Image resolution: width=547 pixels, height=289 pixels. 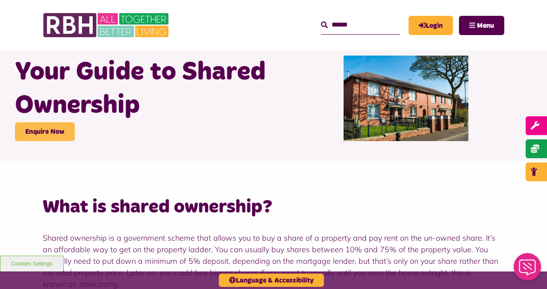 What do you see at coordinates (485, 26) in the screenshot?
I see `span: Menu` at bounding box center [485, 26].